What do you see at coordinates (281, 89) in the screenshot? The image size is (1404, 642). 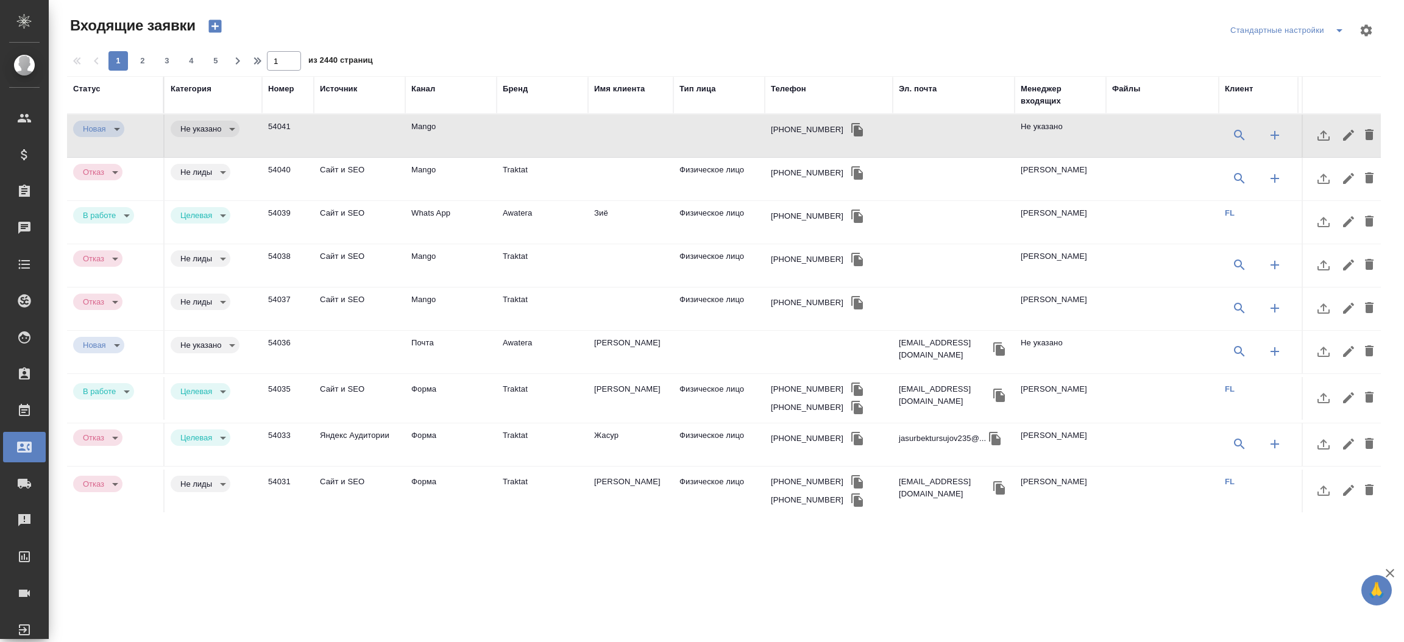 I see `div: Номер` at bounding box center [281, 89].